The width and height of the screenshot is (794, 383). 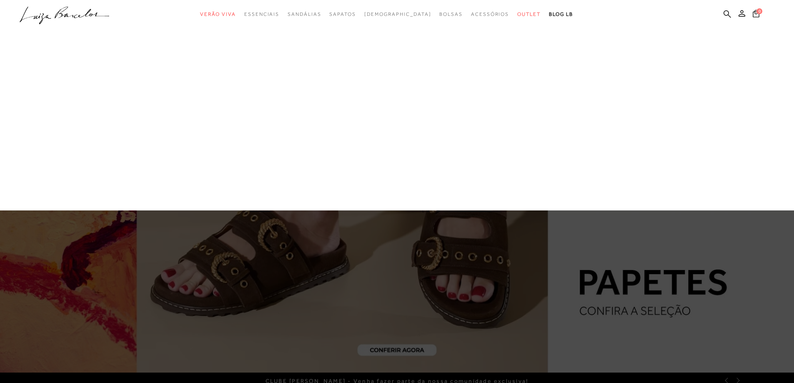 I want to click on span: Acessórios, so click(x=490, y=14).